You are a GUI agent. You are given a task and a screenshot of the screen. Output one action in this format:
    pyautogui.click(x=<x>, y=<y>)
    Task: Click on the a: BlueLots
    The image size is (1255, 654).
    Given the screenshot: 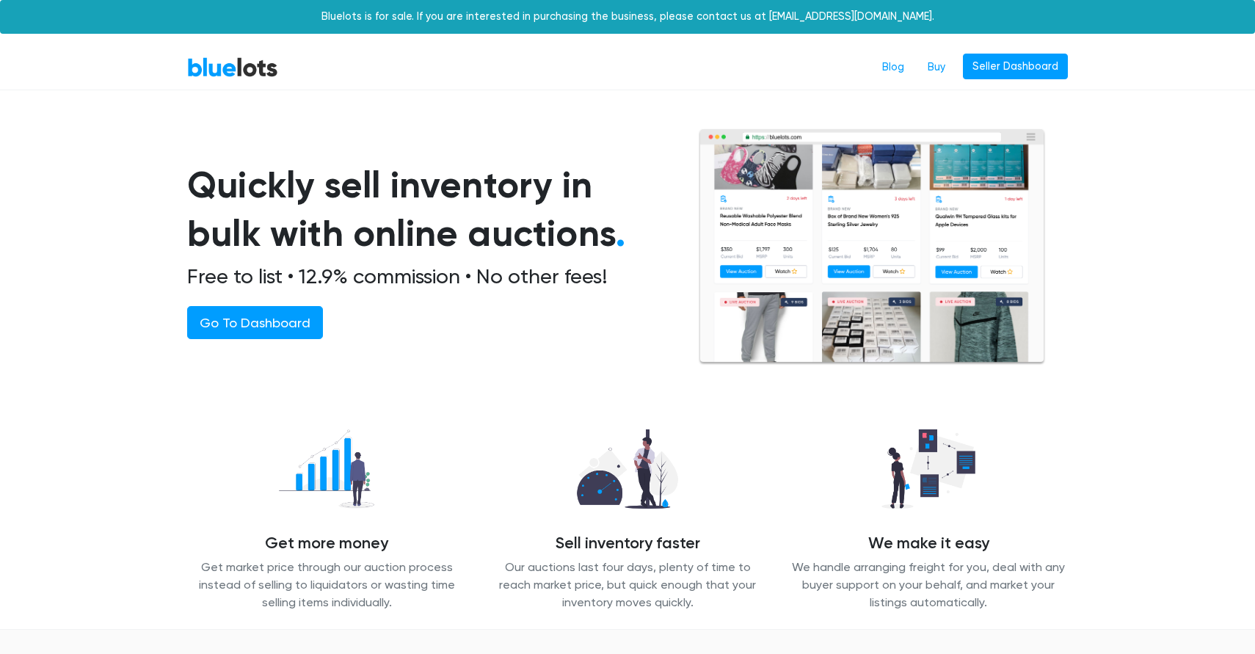 What is the action you would take?
    pyautogui.click(x=233, y=67)
    